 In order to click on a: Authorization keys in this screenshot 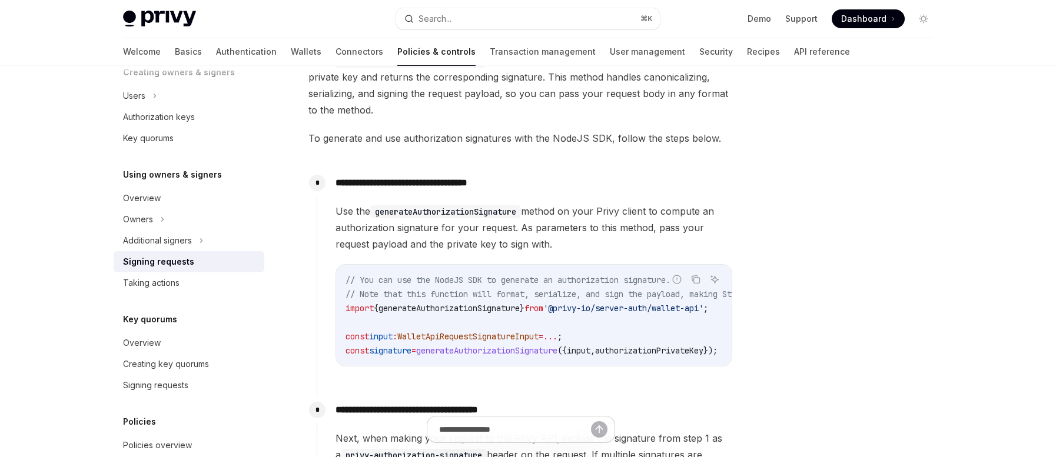, I will do `click(189, 117)`.